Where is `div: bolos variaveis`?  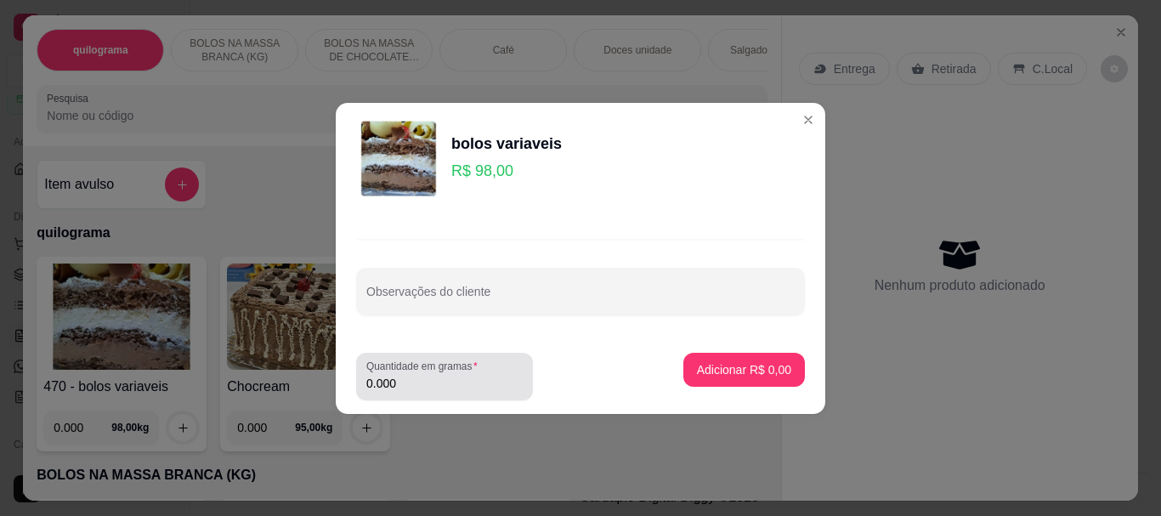
div: bolos variaveis is located at coordinates (507, 144).